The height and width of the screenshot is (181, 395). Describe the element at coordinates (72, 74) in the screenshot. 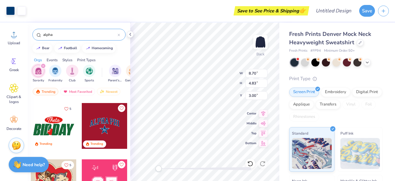

I see `div: filter for Club` at that location.